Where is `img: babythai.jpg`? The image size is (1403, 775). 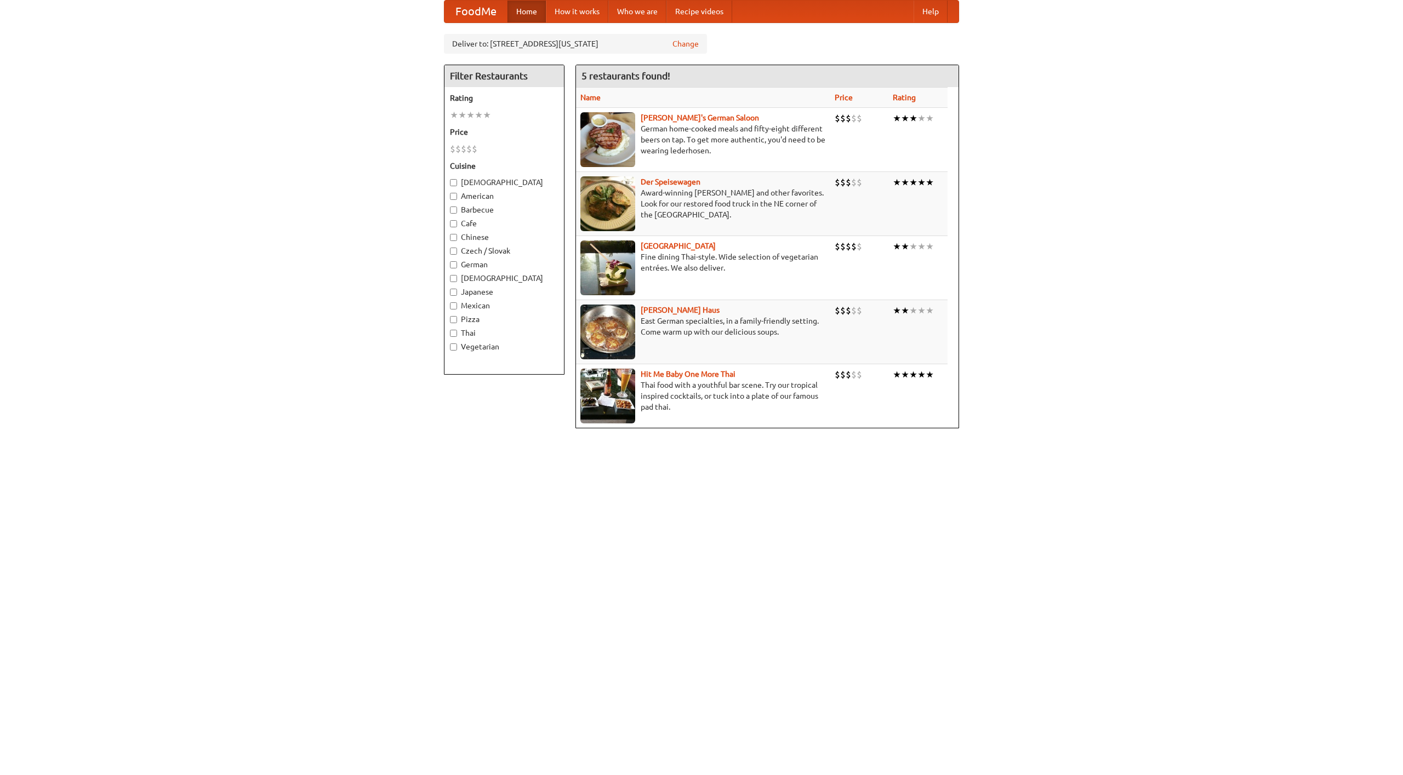
img: babythai.jpg is located at coordinates (608, 396).